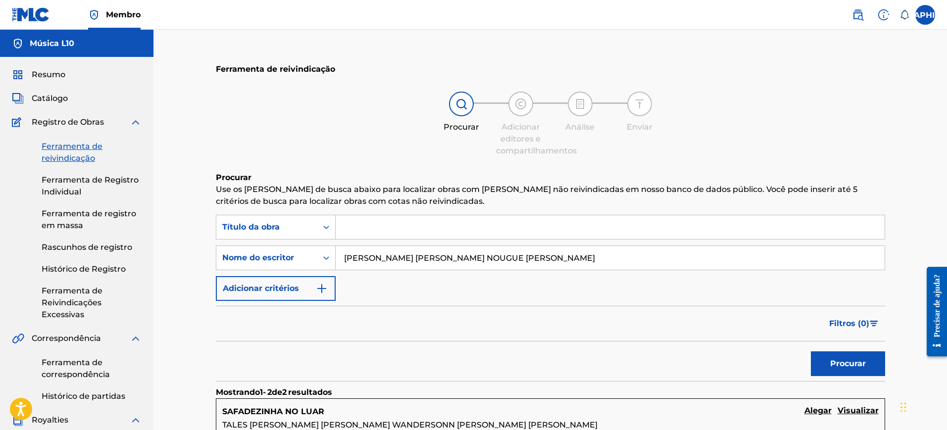  Describe the element at coordinates (922, 406) in the screenshot. I see `div: Widget de bate-papo` at that location.